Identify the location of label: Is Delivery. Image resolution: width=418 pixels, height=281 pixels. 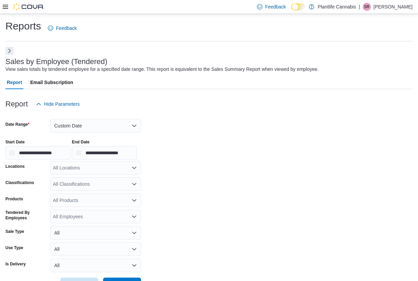
(16, 264).